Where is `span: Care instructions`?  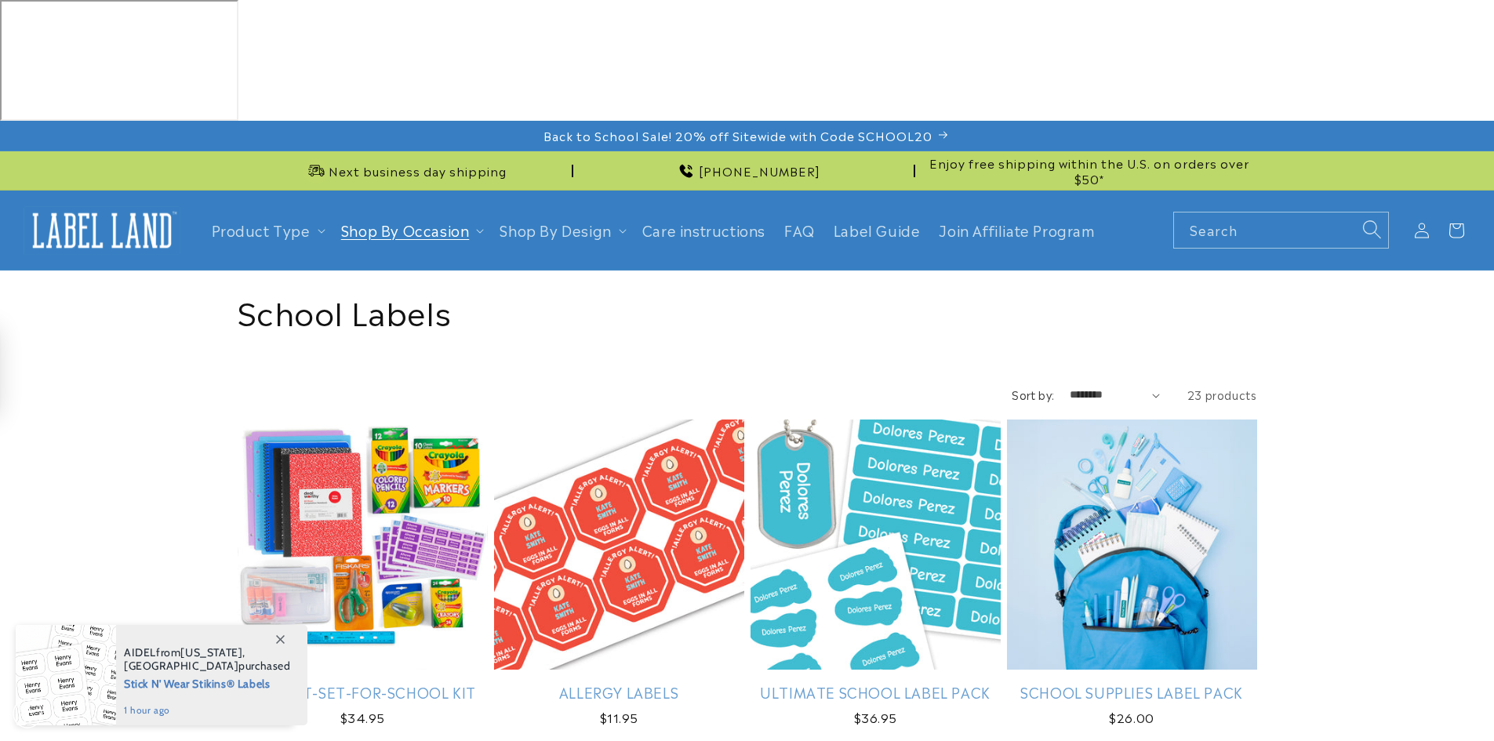
span: Care instructions is located at coordinates (703, 230).